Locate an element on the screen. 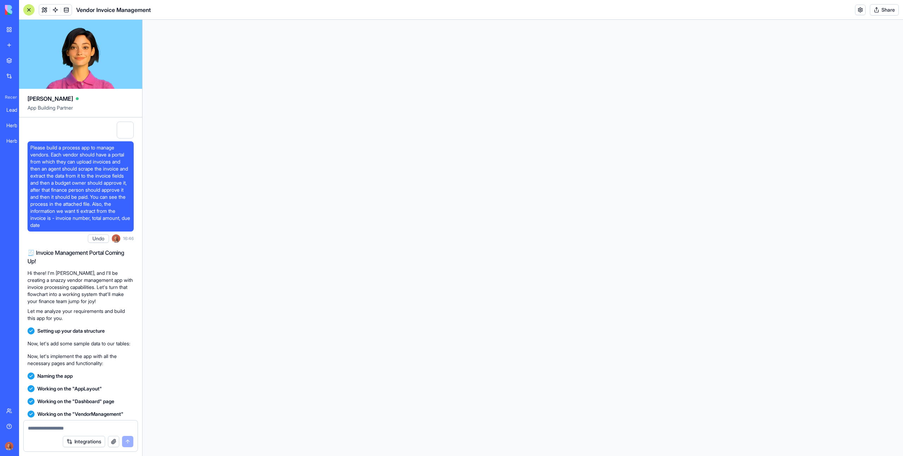 Image resolution: width=903 pixels, height=456 pixels. p: Now, let's implement the app with all the necessary pages and functionality: is located at coordinates (80, 360).